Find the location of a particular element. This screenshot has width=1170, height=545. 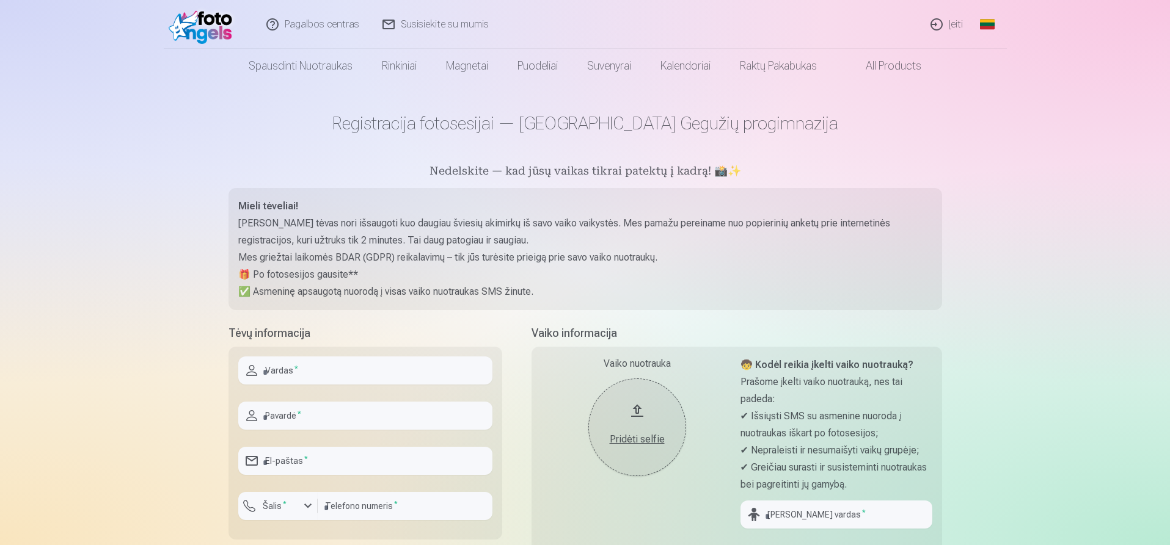

a: Magnetai is located at coordinates (467, 66).